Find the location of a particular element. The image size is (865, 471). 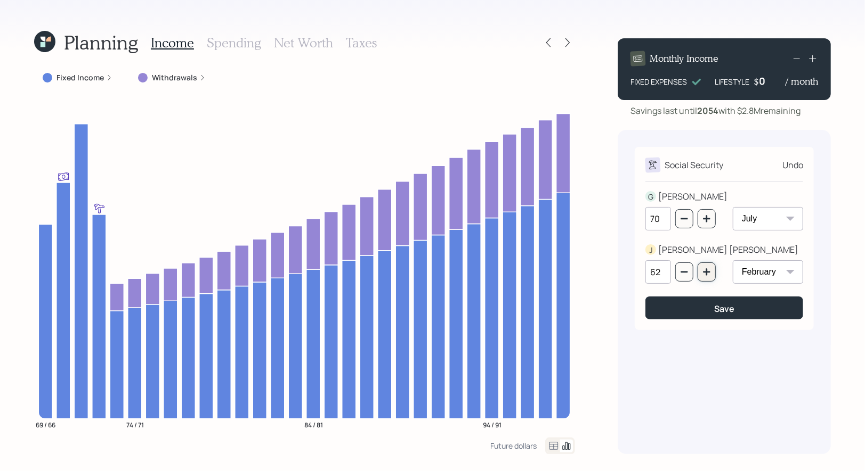

h4: Monthly Income is located at coordinates (684, 59).